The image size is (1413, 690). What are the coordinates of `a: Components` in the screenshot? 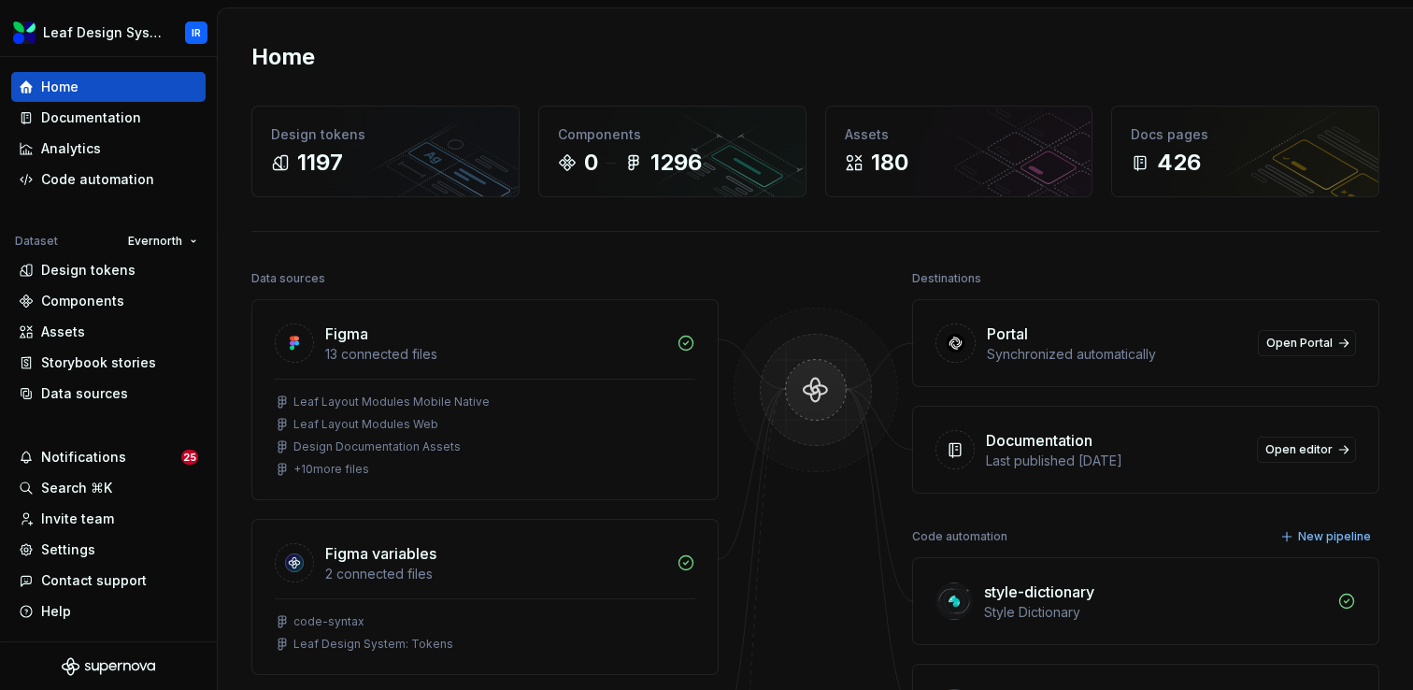 It's located at (108, 301).